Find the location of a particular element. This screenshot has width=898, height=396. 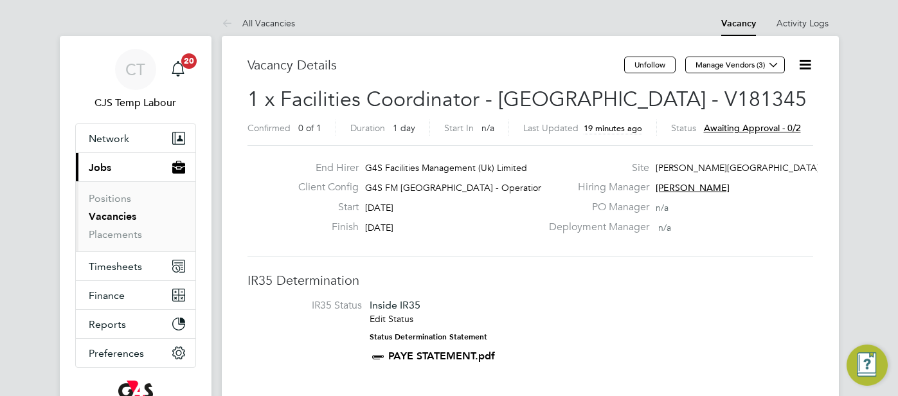

label: PO Manager is located at coordinates (595, 207).